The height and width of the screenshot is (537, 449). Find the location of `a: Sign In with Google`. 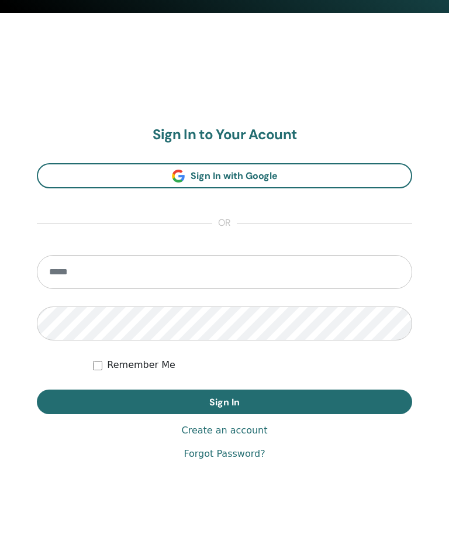

a: Sign In with Google is located at coordinates (224, 177).